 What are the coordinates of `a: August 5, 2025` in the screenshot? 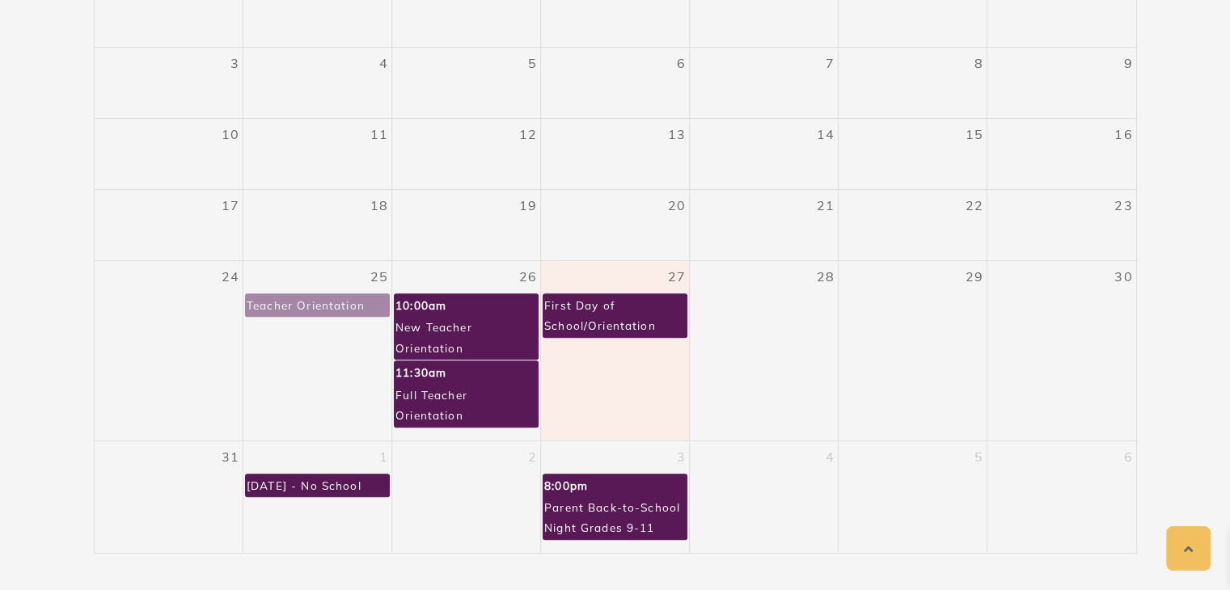 It's located at (532, 63).